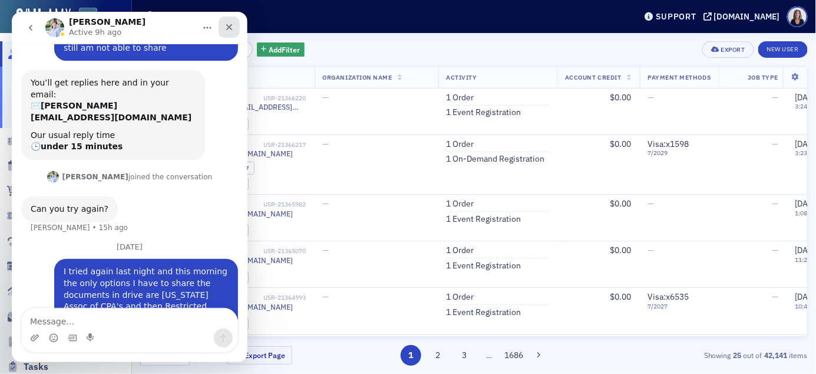 Image resolution: width=816 pixels, height=374 pixels. I want to click on span: Organization Name, so click(358, 77).